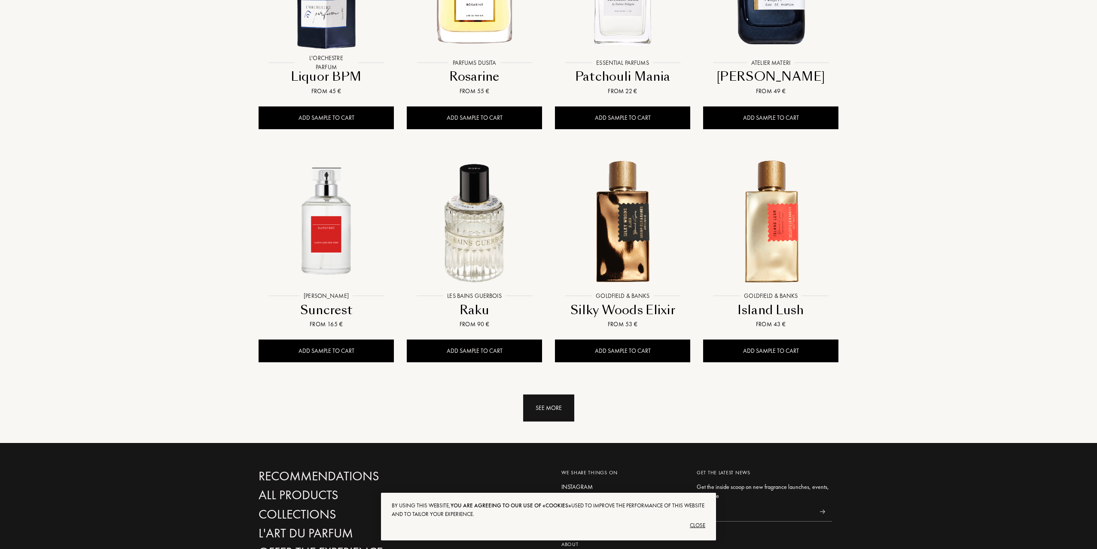  I want to click on div: From 90 €, so click(474, 324).